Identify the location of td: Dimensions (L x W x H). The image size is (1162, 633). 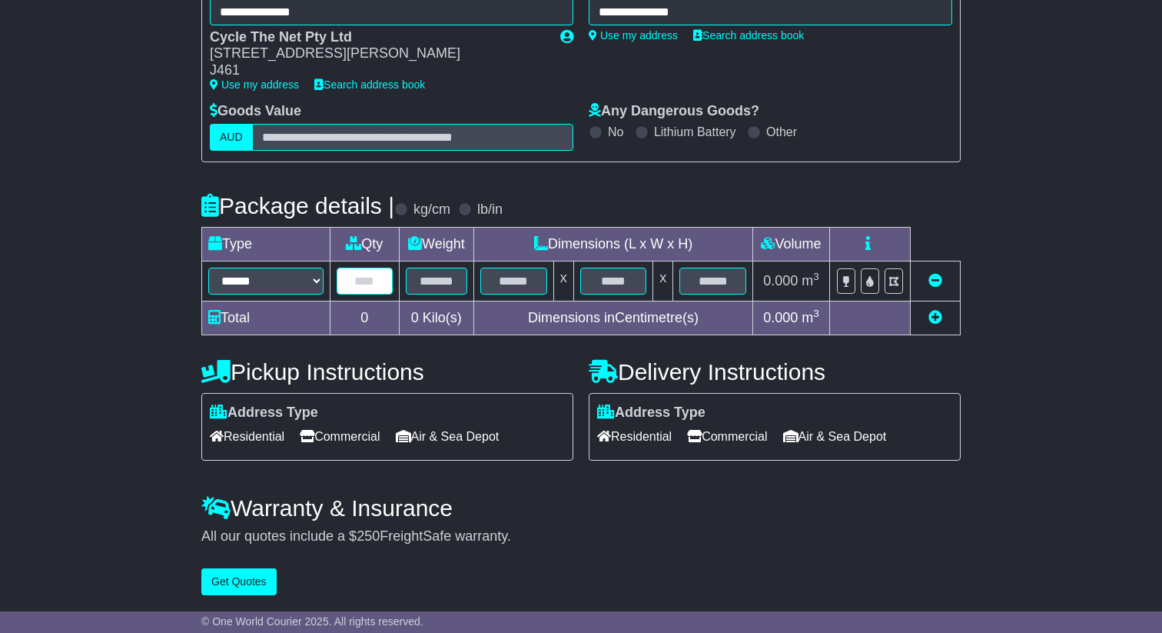
(614, 244).